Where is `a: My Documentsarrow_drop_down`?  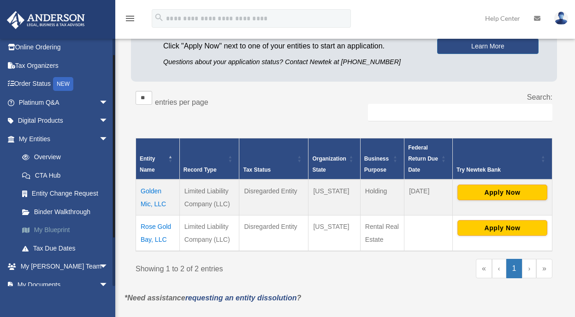 a: My Documentsarrow_drop_down is located at coordinates (64, 285).